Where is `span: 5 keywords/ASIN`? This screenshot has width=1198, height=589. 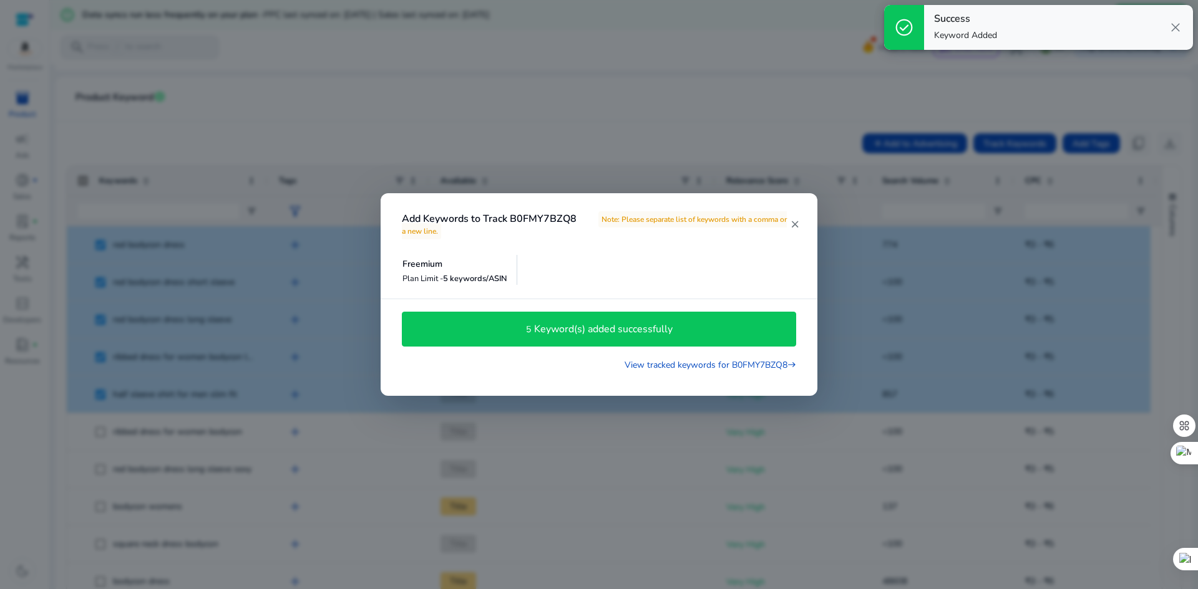 span: 5 keywords/ASIN is located at coordinates (475, 279).